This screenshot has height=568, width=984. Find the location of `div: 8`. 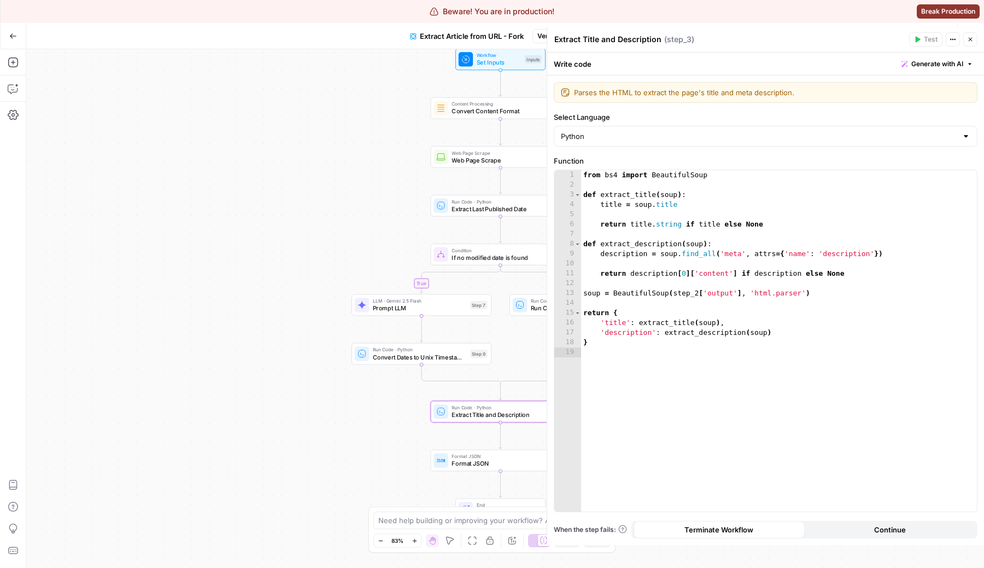

div: 8 is located at coordinates (568, 244).